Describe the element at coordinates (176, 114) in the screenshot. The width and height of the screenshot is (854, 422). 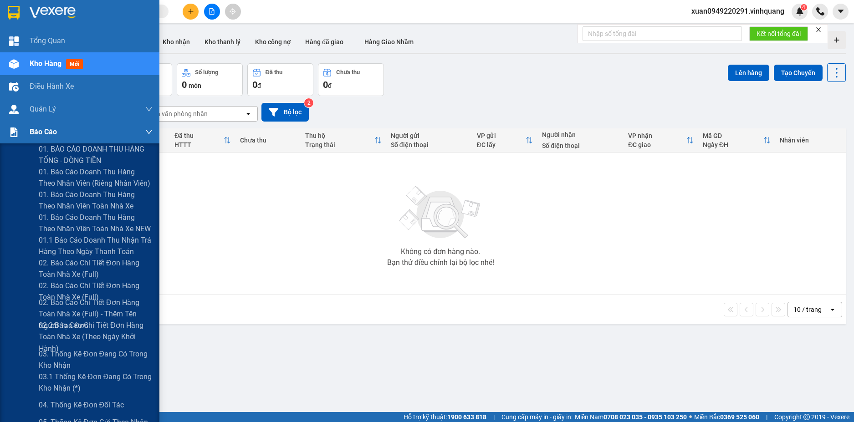
I see `div: Chọn văn phòng nhận` at that location.